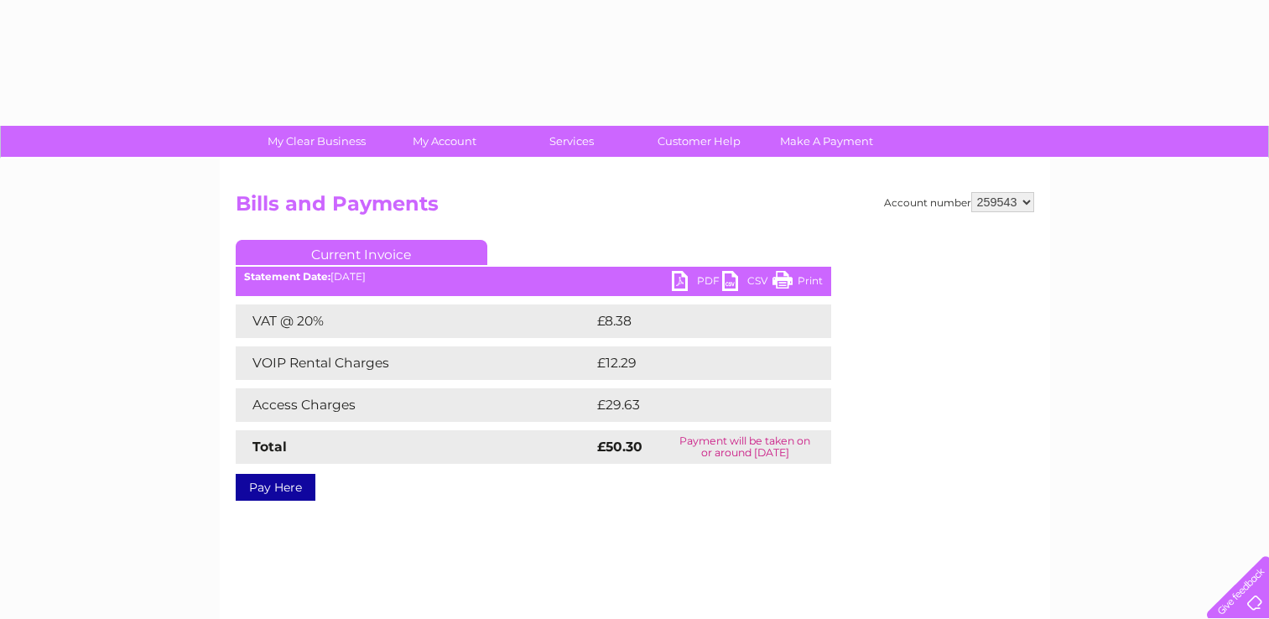 The image size is (1269, 619). Describe the element at coordinates (696, 405) in the screenshot. I see `td: £29.63` at that location.